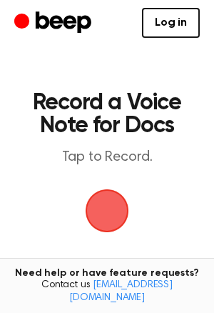 This screenshot has height=313, width=214. What do you see at coordinates (107, 157) in the screenshot?
I see `p: Tap to Record.` at bounding box center [107, 157].